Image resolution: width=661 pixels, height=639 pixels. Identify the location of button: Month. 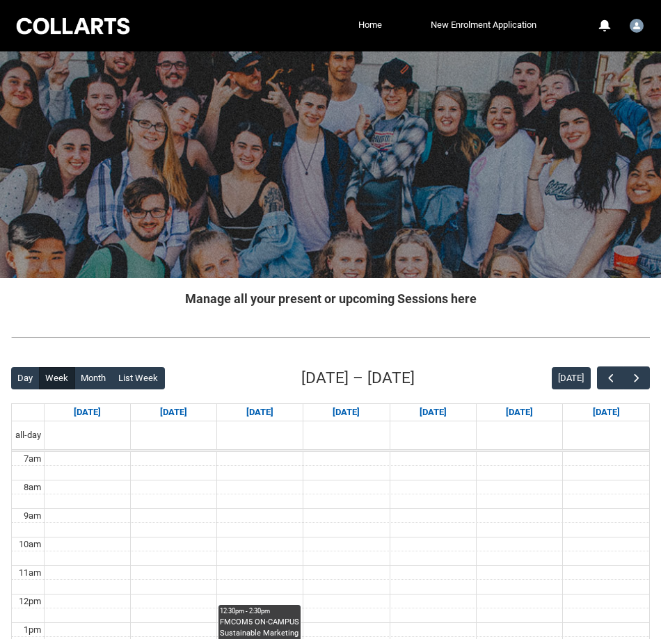
(93, 378).